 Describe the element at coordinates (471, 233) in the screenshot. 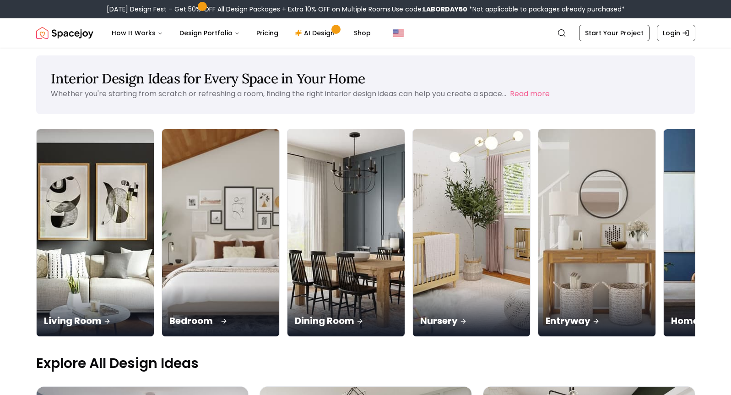

I see `a: NurseryNursery` at that location.